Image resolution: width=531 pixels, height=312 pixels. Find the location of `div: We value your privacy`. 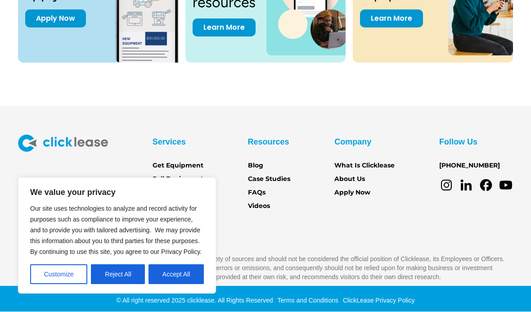

div: We value your privacy is located at coordinates (117, 236).